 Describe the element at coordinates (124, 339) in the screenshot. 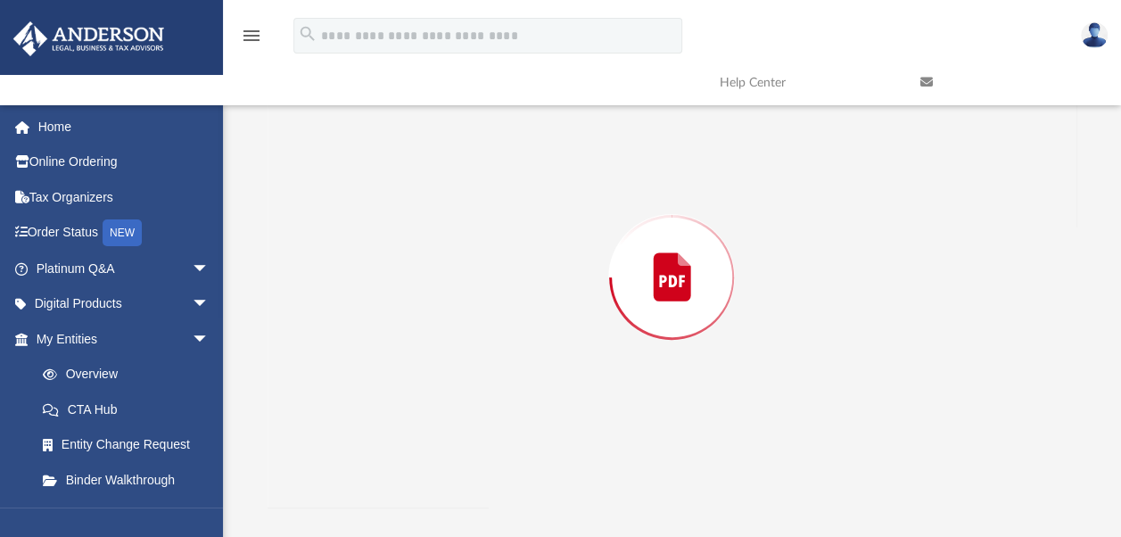

I see `a: My Entitiesarrow_drop_down` at that location.